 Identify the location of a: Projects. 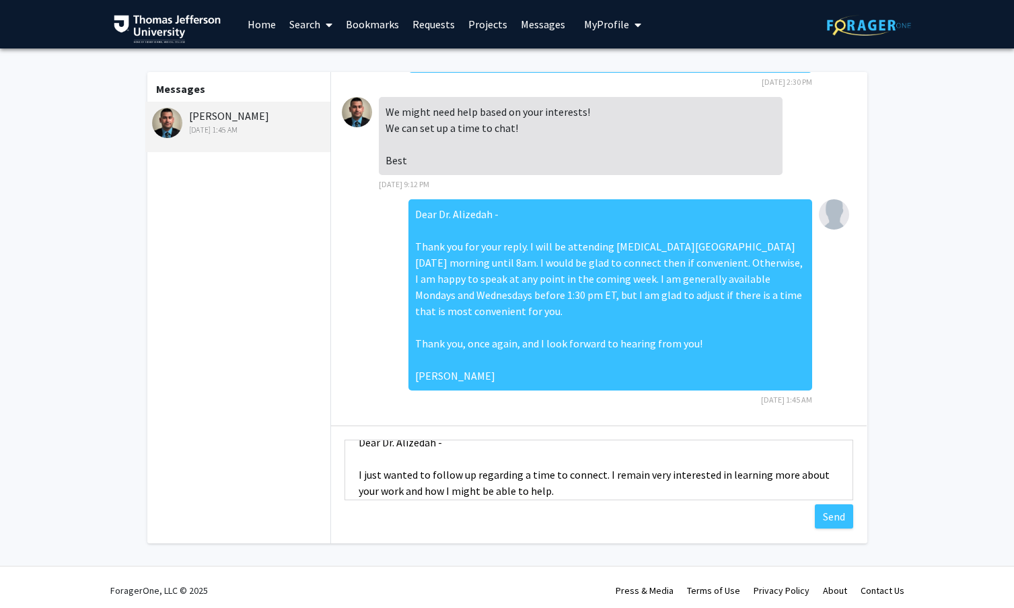
(488, 24).